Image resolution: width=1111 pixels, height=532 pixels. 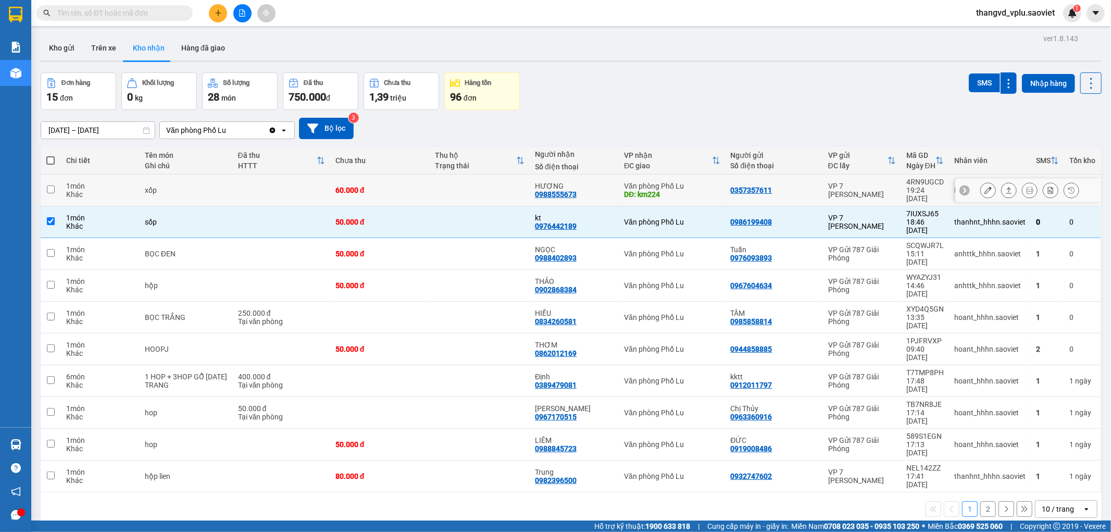 What do you see at coordinates (1087, 509) in the screenshot?
I see `svg: open` at bounding box center [1087, 509].